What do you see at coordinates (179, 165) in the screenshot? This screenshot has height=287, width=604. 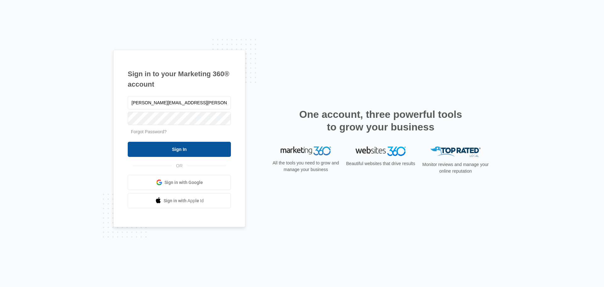 I see `span: OR` at bounding box center [179, 165].